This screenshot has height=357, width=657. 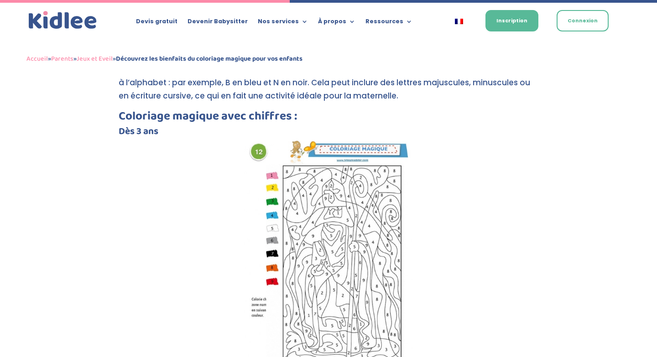 I want to click on a: Devenir Babysitter, so click(x=218, y=23).